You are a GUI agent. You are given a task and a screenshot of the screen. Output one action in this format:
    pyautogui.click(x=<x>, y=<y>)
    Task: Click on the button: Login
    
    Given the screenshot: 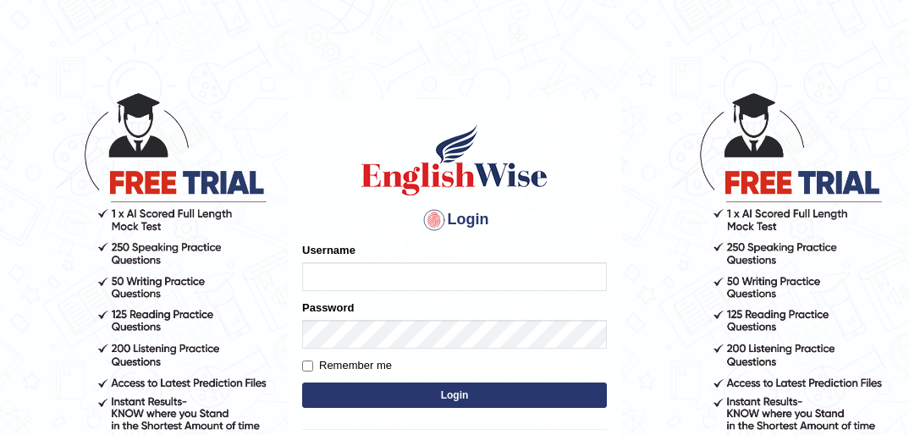 What is the action you would take?
    pyautogui.click(x=455, y=395)
    